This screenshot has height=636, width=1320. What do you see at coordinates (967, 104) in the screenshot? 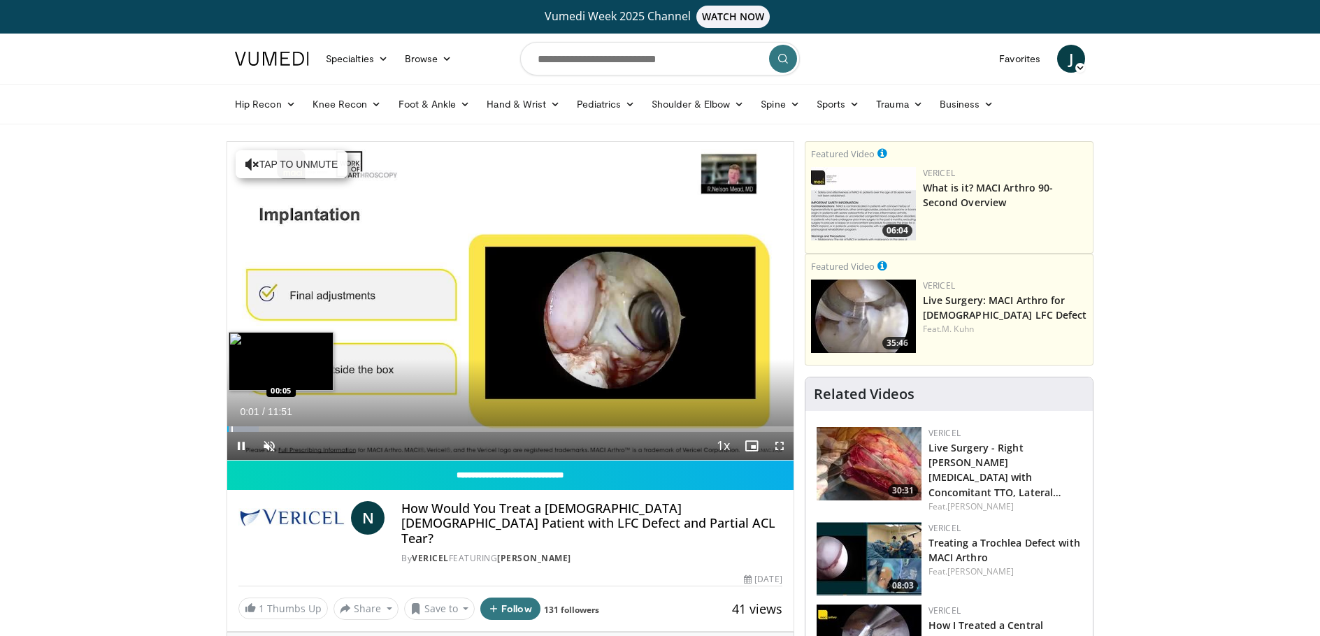
I see `a: Business` at bounding box center [967, 104].